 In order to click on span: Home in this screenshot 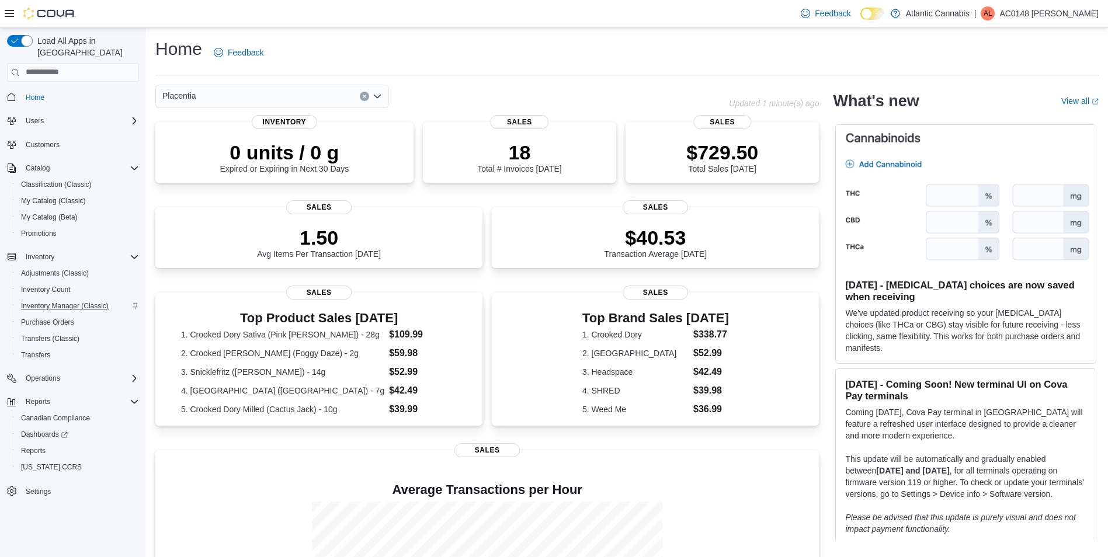, I will do `click(35, 98)`.